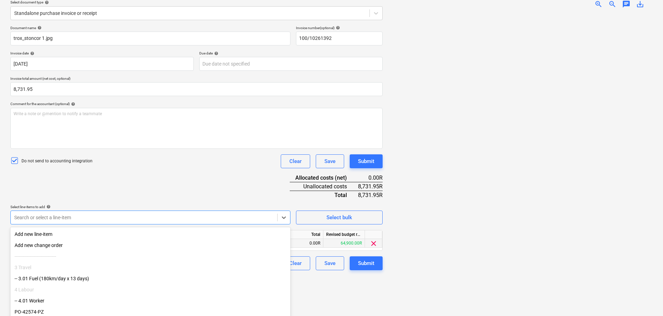 This screenshot has height=316, width=663. Describe the element at coordinates (646, 299) in the screenshot. I see `div: Chat Widget` at that location.